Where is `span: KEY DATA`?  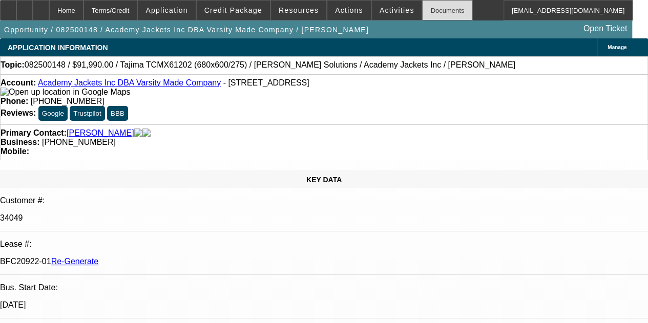
span: KEY DATA is located at coordinates (324, 180).